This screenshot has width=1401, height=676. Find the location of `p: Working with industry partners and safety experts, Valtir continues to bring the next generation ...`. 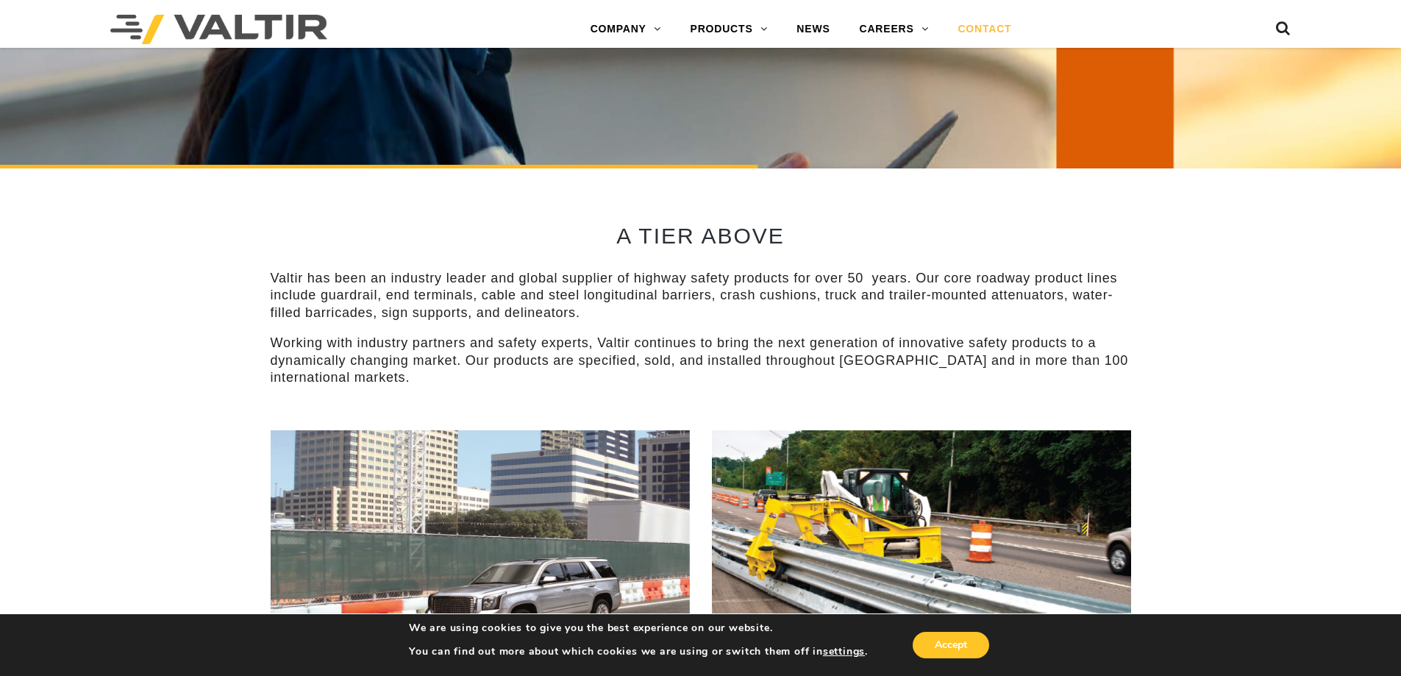

p: Working with industry partners and safety experts, Valtir continues to bring the next generation ... is located at coordinates (701, 360).